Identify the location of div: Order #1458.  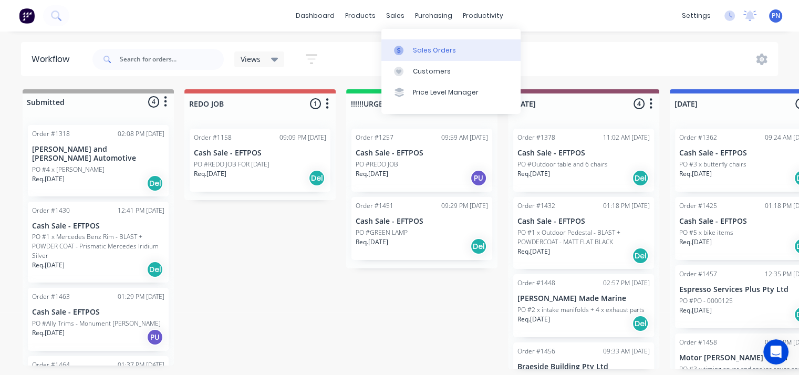
(698, 342).